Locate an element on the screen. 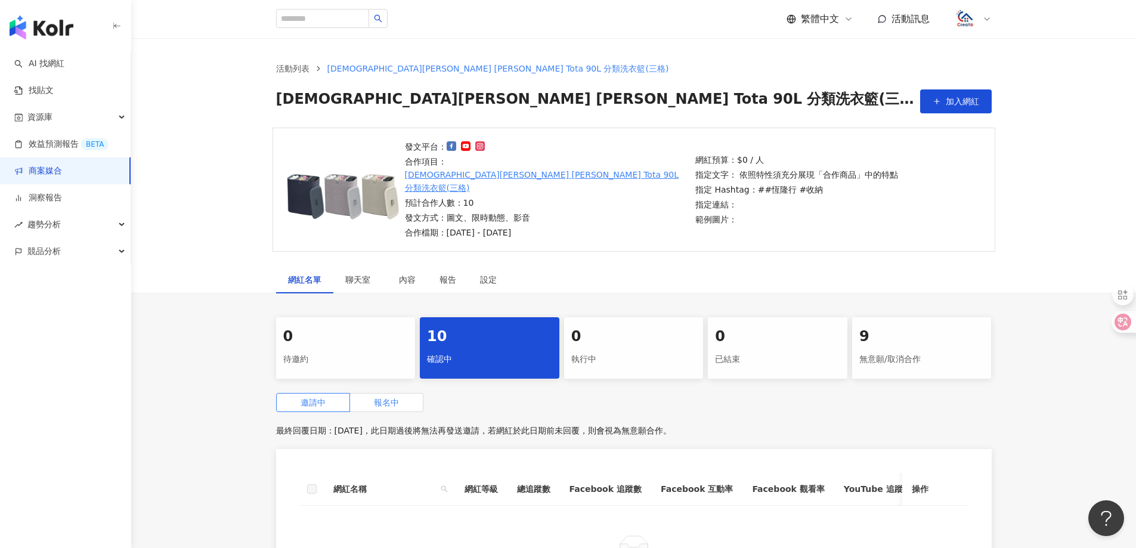  th: 網紅等級 is located at coordinates (481, 489).